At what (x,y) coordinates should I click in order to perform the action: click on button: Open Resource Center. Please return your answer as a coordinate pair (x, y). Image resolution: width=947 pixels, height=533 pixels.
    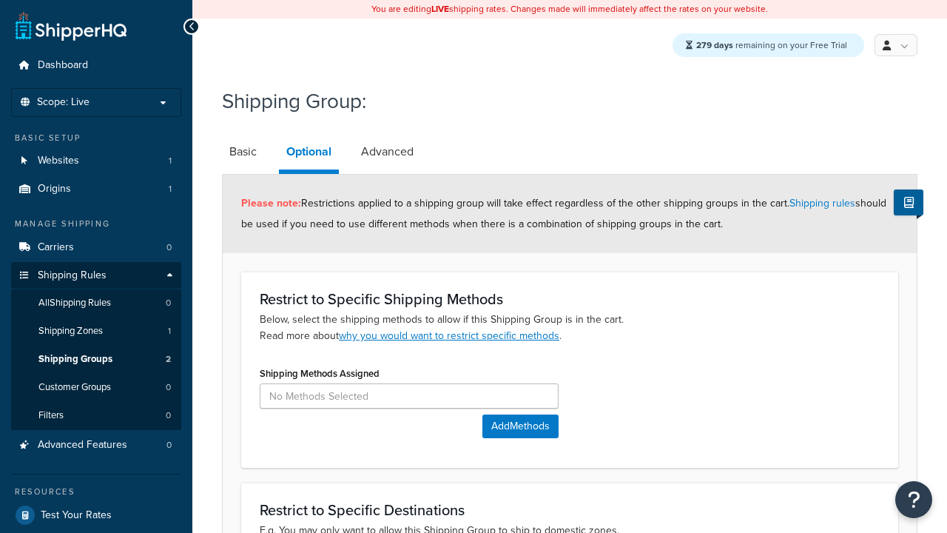
    Looking at the image, I should click on (914, 499).